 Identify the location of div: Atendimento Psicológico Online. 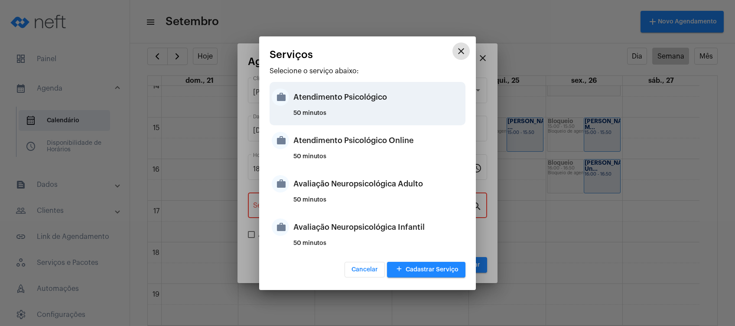
(378, 140).